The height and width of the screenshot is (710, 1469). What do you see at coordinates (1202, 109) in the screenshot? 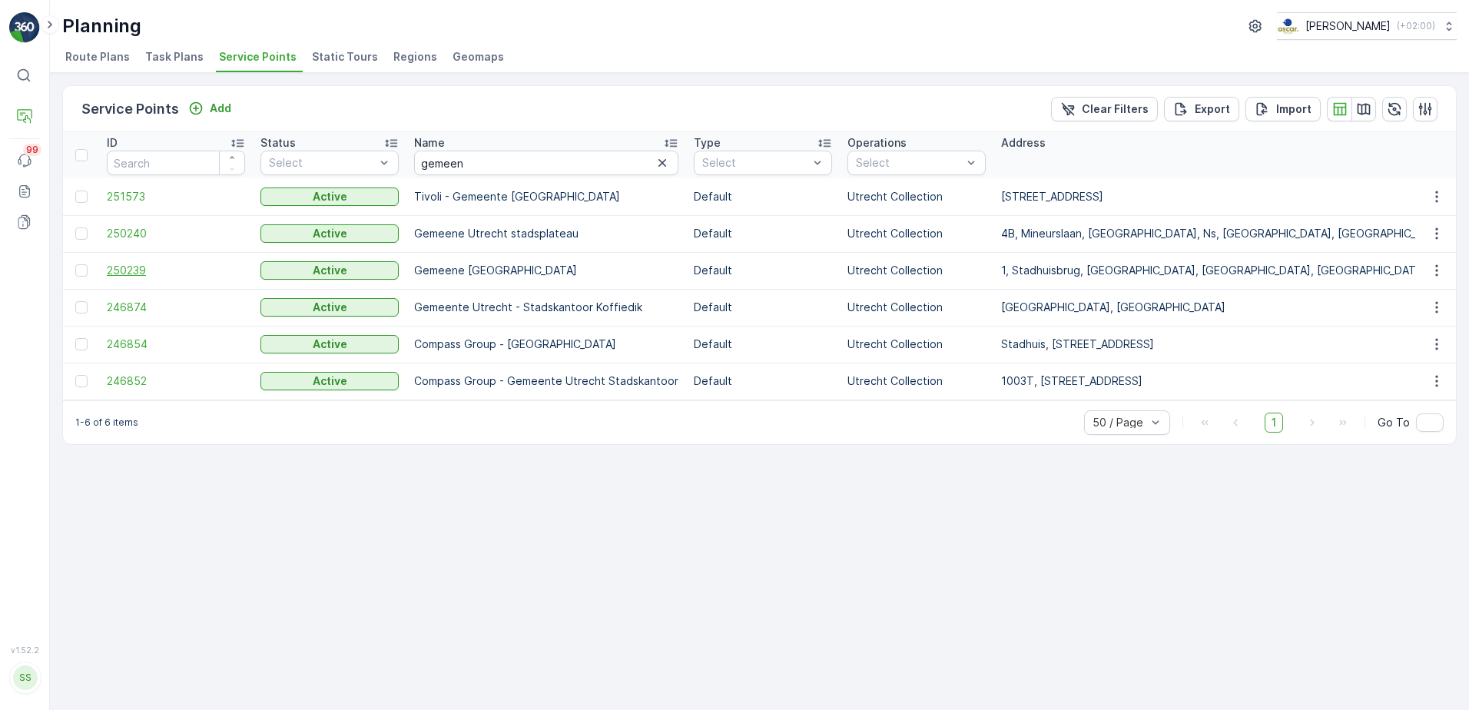
I see `button: Export` at bounding box center [1202, 109].